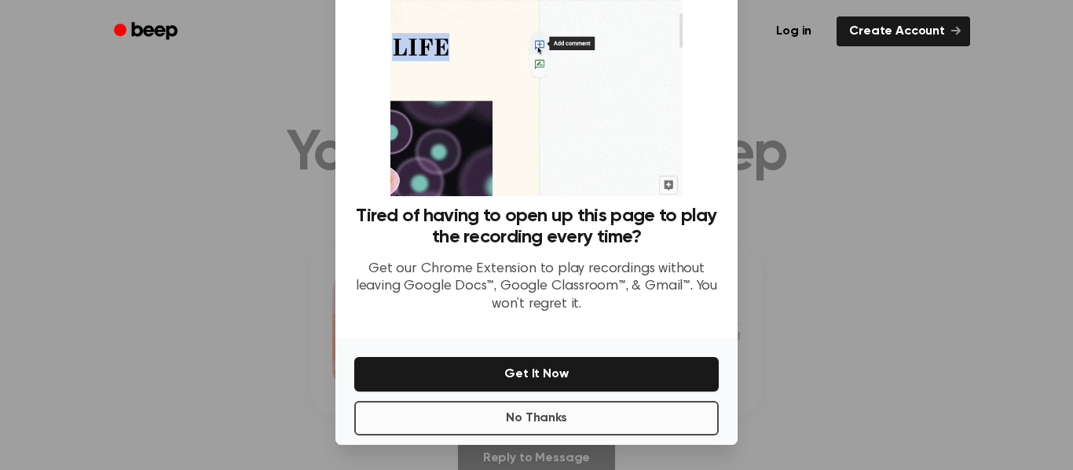 This screenshot has height=470, width=1073. Describe the element at coordinates (147, 31) in the screenshot. I see `a: Beep` at that location.